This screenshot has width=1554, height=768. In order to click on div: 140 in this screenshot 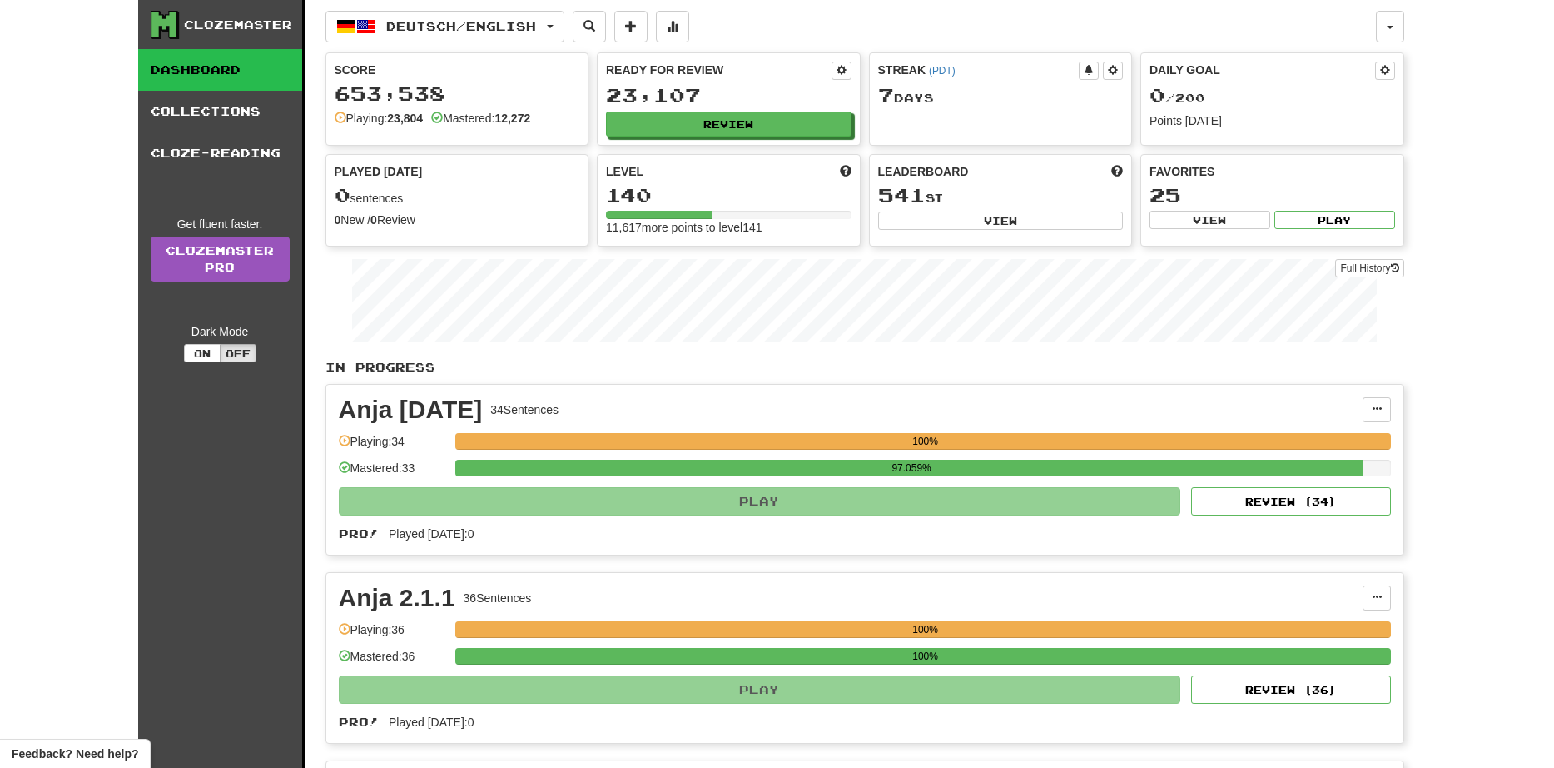, I will do `click(728, 195)`.